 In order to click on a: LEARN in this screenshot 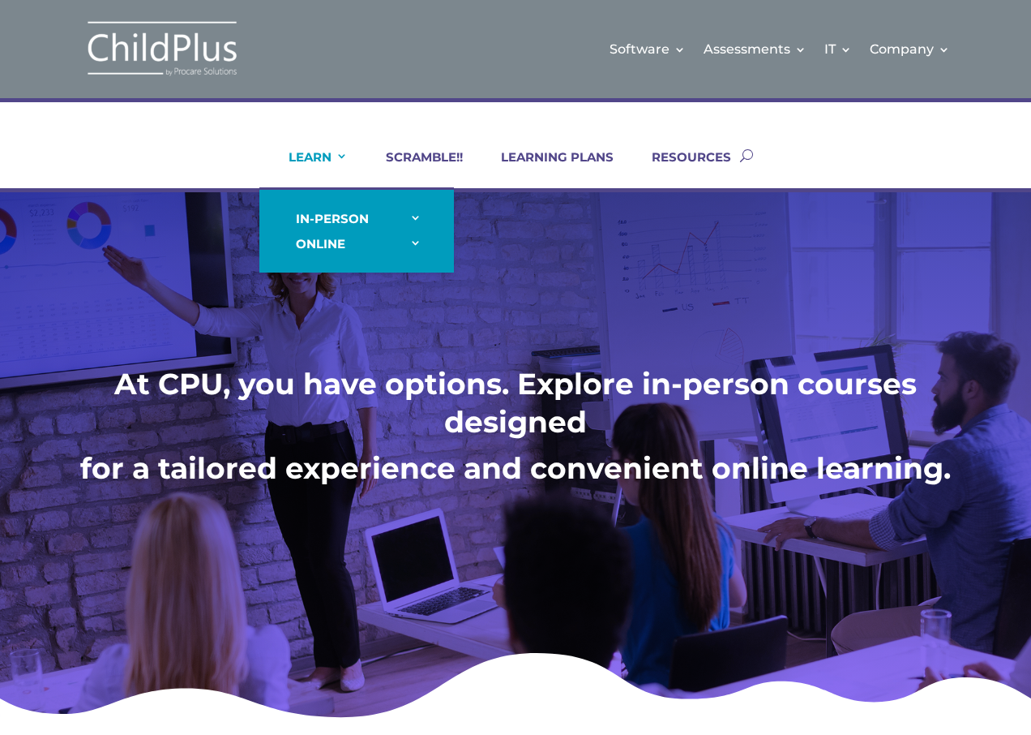, I will do `click(308, 169)`.